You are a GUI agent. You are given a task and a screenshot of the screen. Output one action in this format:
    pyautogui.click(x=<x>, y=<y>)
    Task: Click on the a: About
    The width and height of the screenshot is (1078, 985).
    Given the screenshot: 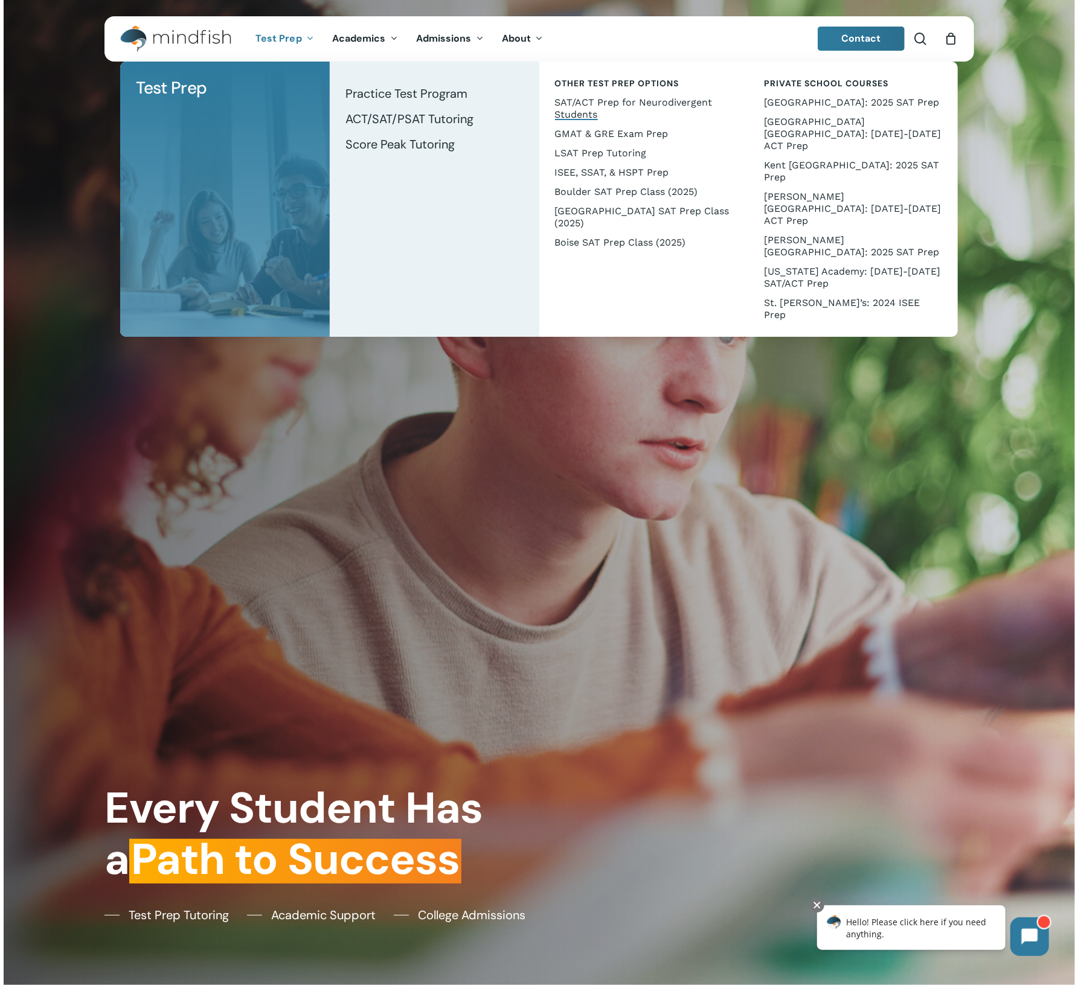 What is the action you would take?
    pyautogui.click(x=522, y=39)
    